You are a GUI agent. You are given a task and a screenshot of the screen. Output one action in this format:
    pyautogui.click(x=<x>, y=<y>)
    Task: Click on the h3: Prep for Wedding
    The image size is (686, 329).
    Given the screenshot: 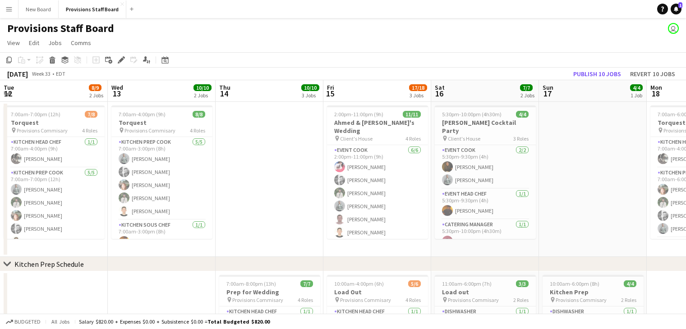 What is the action you would take?
    pyautogui.click(x=270, y=292)
    